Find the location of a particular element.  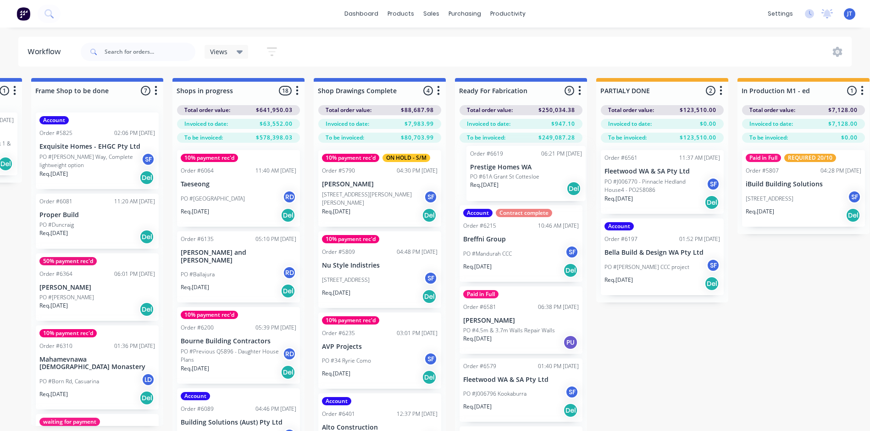

span: $249,087.28 is located at coordinates (557, 138).